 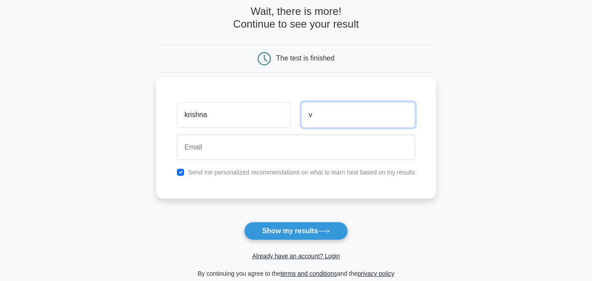 What do you see at coordinates (296, 256) in the screenshot?
I see `a: Already have an account? Login` at bounding box center [296, 256].